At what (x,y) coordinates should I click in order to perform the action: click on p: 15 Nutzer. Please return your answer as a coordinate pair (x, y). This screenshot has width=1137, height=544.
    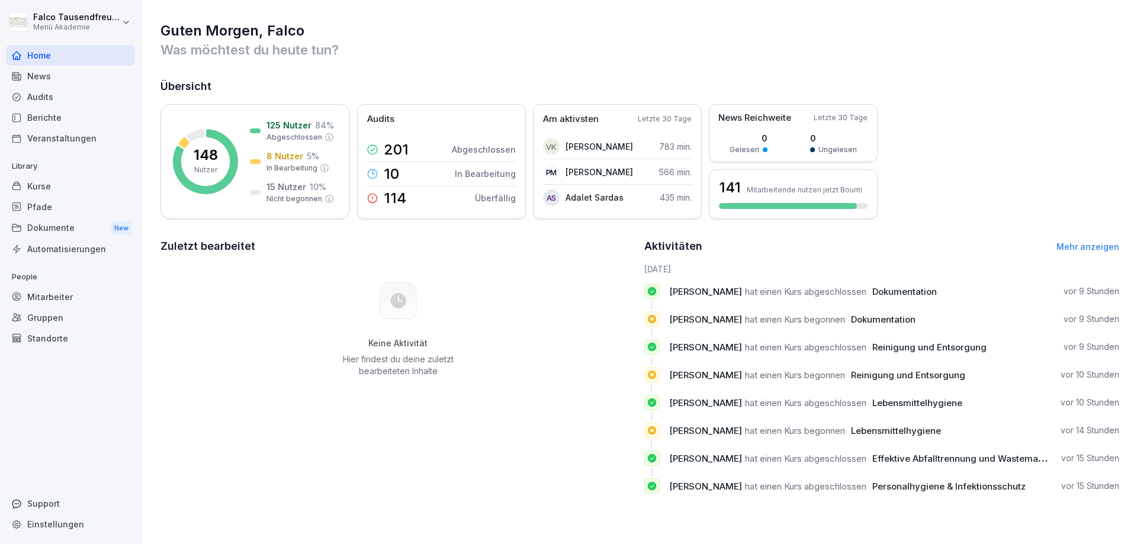
    Looking at the image, I should click on (286, 187).